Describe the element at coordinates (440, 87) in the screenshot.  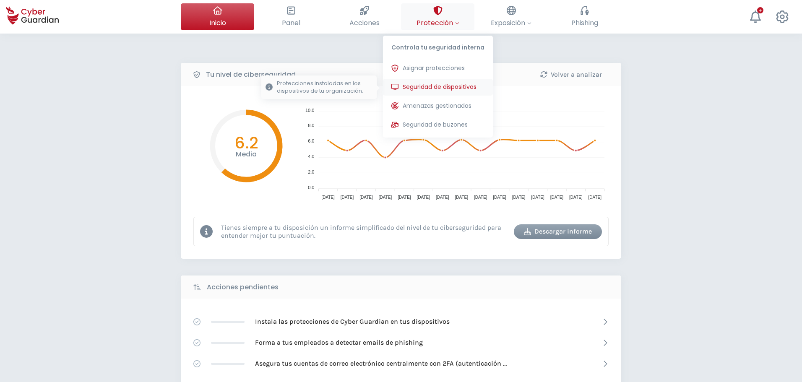
I see `span: Seguridad de dispositivos` at that location.